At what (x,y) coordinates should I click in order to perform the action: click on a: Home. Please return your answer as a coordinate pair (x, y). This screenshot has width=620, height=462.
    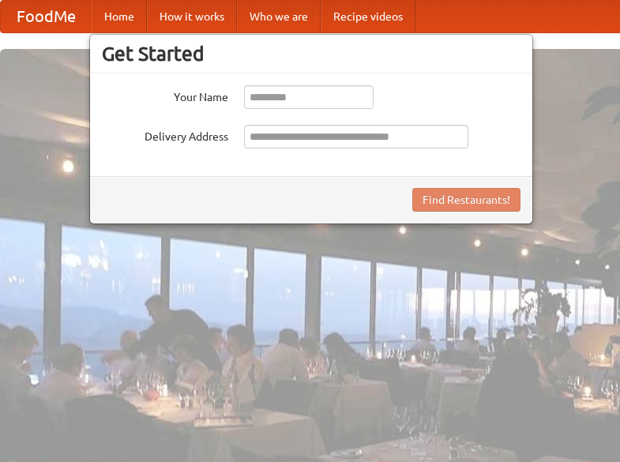
    Looking at the image, I should click on (119, 17).